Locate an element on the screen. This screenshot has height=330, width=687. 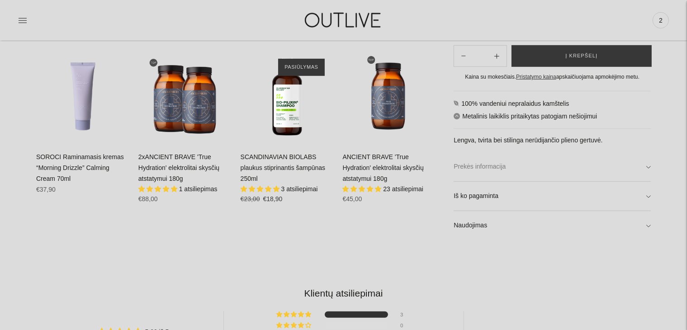
p: Lengva, tvirta bei stilinga nerūdijančio plieno gertuvė. is located at coordinates (553, 141).